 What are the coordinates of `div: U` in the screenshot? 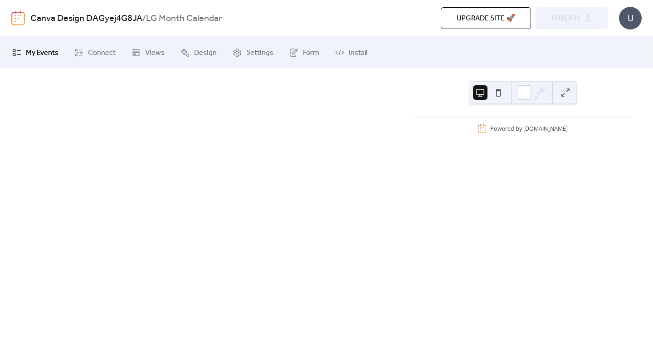 It's located at (630, 18).